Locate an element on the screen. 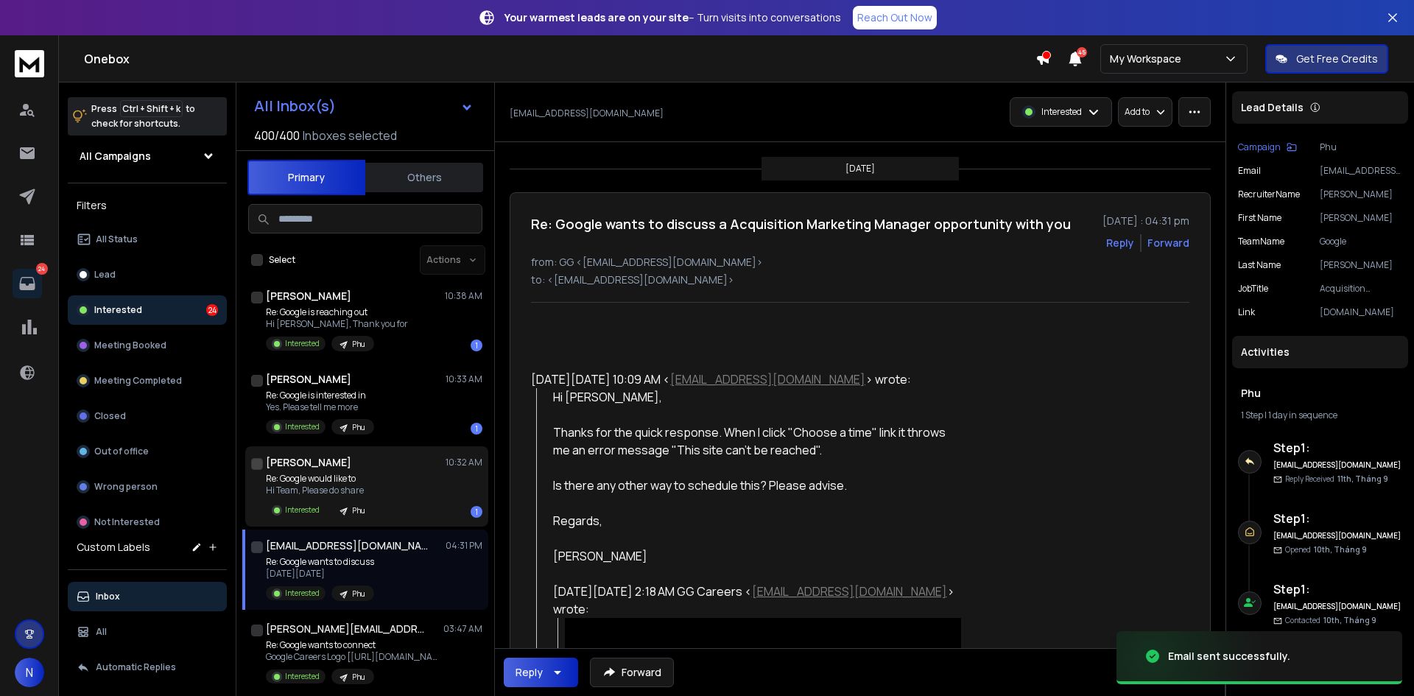 The image size is (1414, 696). span: Ctrl + Shift + k is located at coordinates (151, 108).